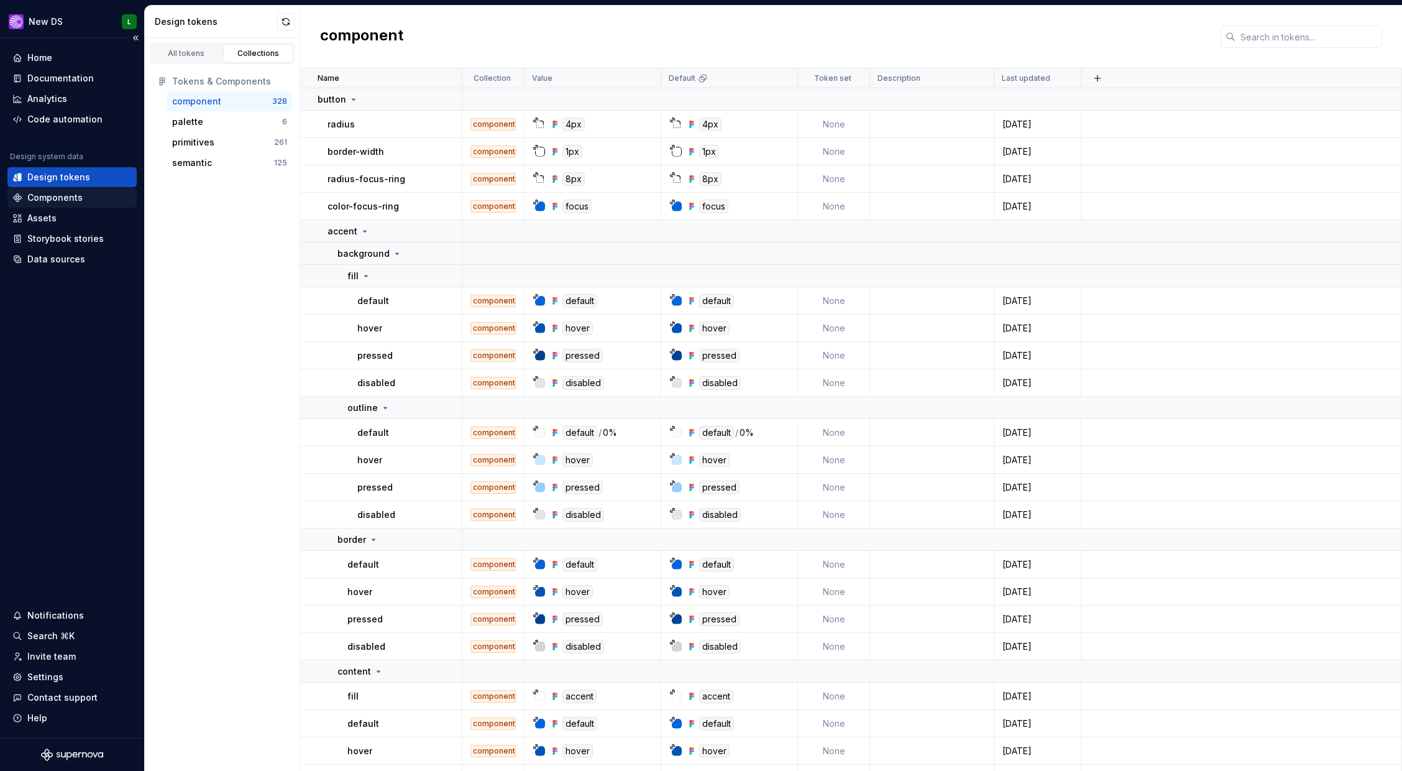 This screenshot has height=771, width=1402. I want to click on div: Storybook stories, so click(65, 239).